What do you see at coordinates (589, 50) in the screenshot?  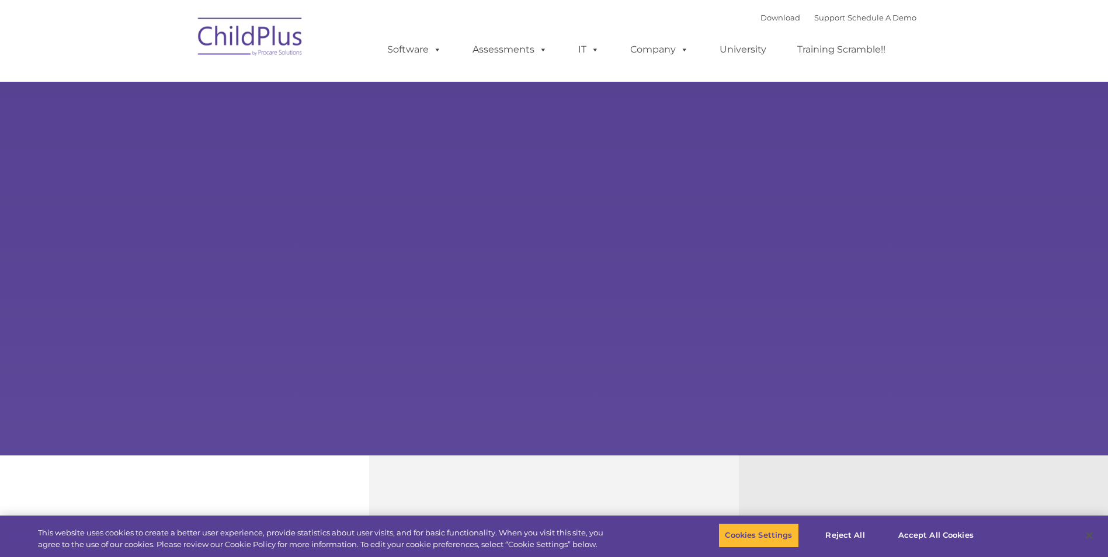 I see `a: IT` at bounding box center [589, 50].